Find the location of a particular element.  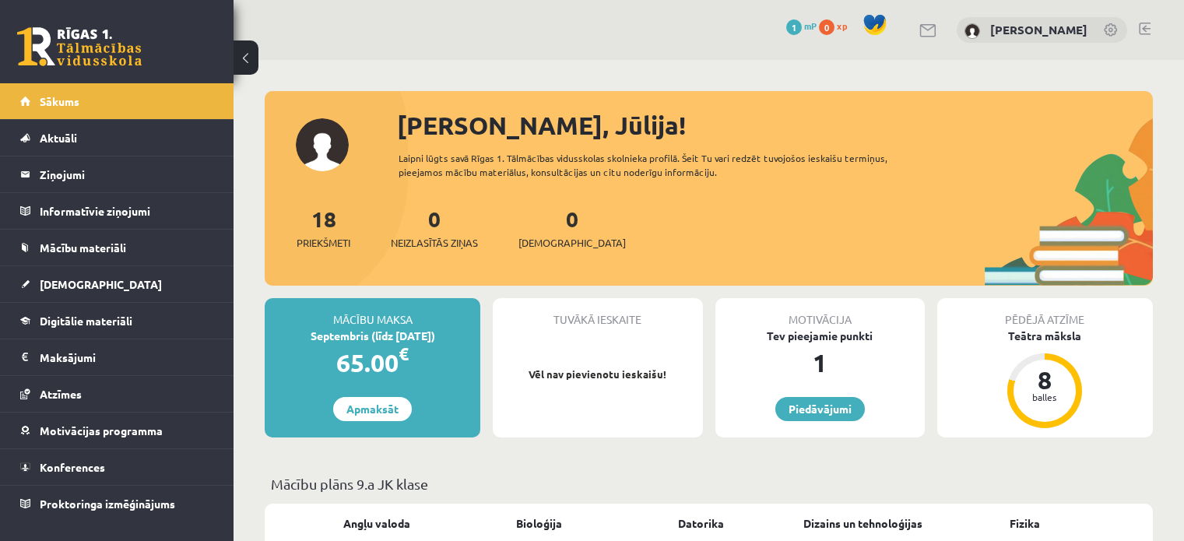

a: 1 mP is located at coordinates (801, 26).